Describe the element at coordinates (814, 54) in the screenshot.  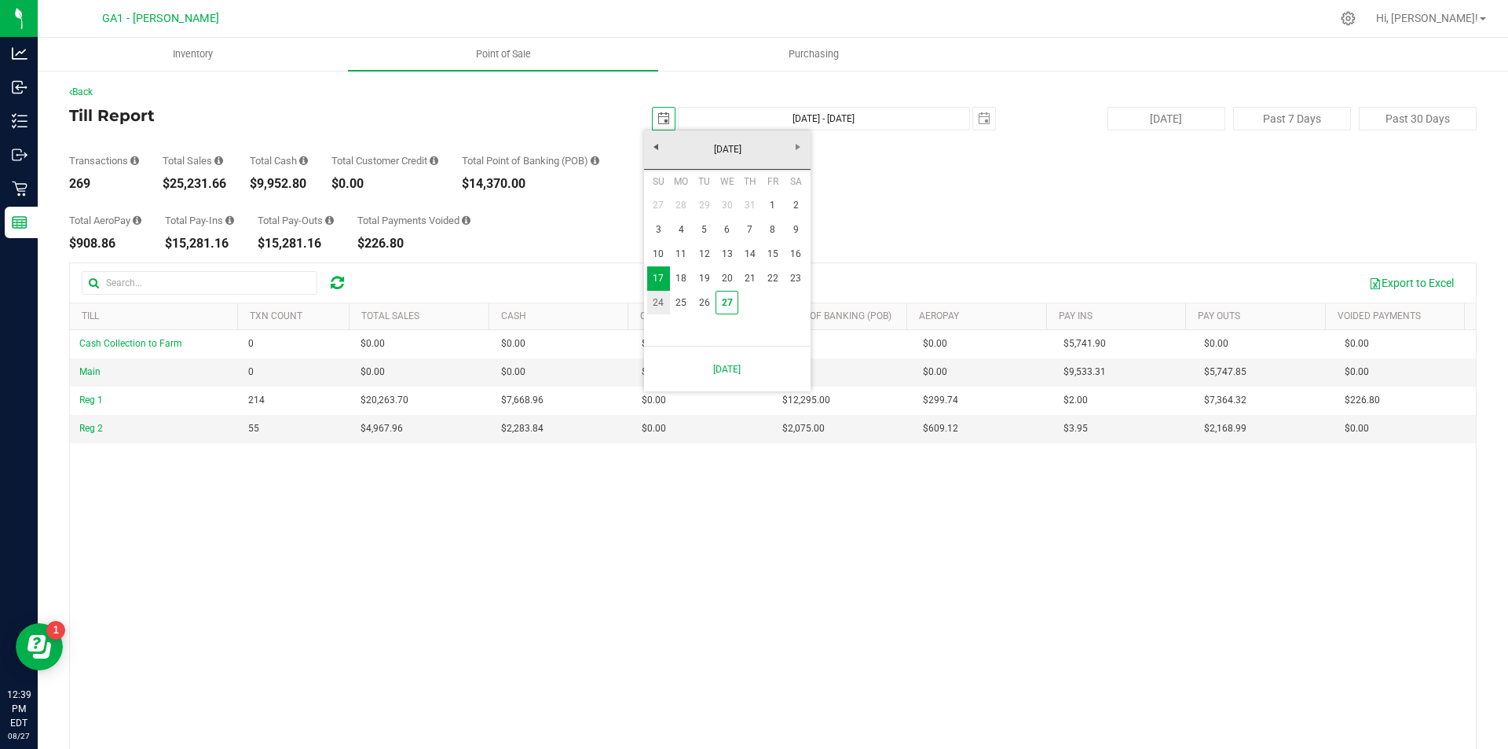
I see `span: Purchasing` at that location.